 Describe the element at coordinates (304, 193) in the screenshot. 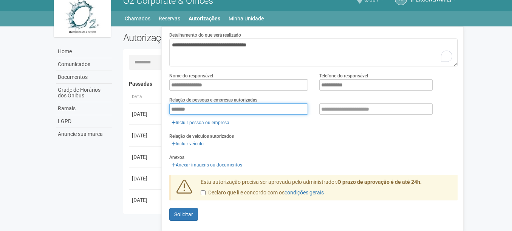

I see `a: condições gerais` at that location.